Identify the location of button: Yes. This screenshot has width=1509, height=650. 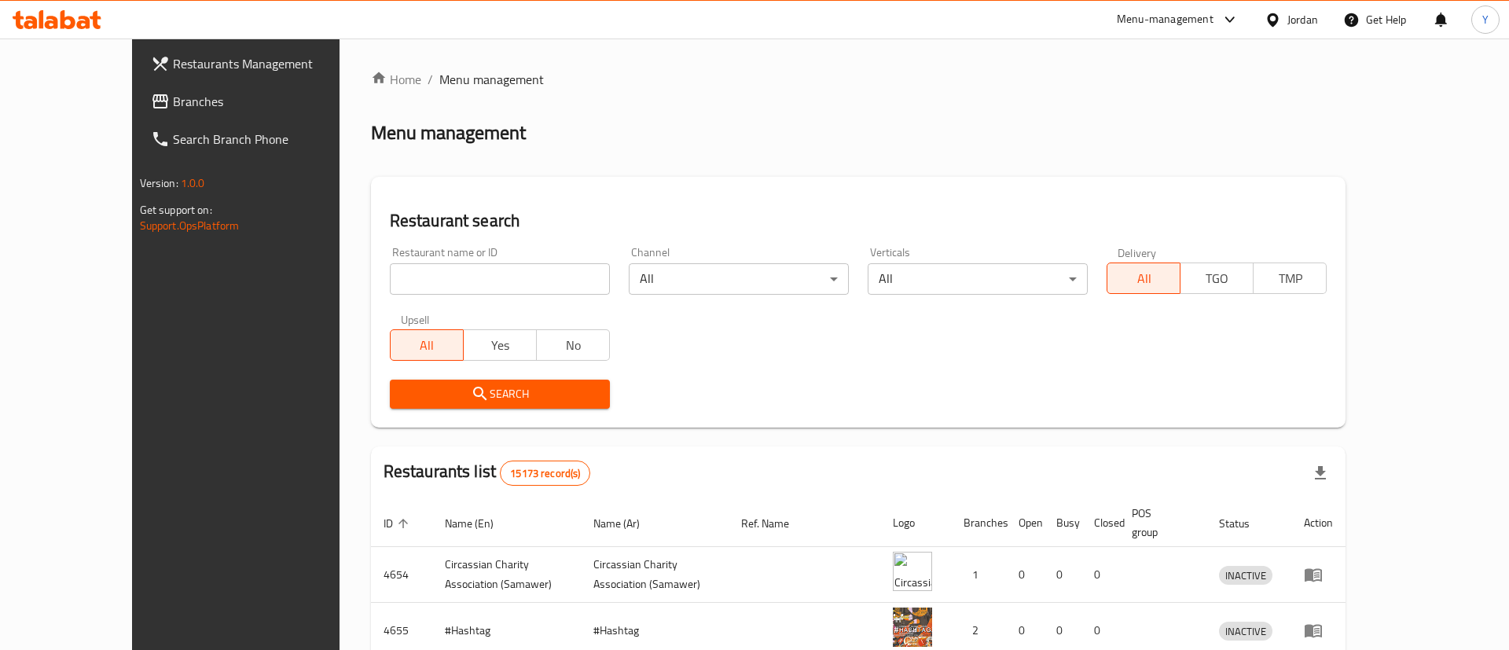
(500, 345).